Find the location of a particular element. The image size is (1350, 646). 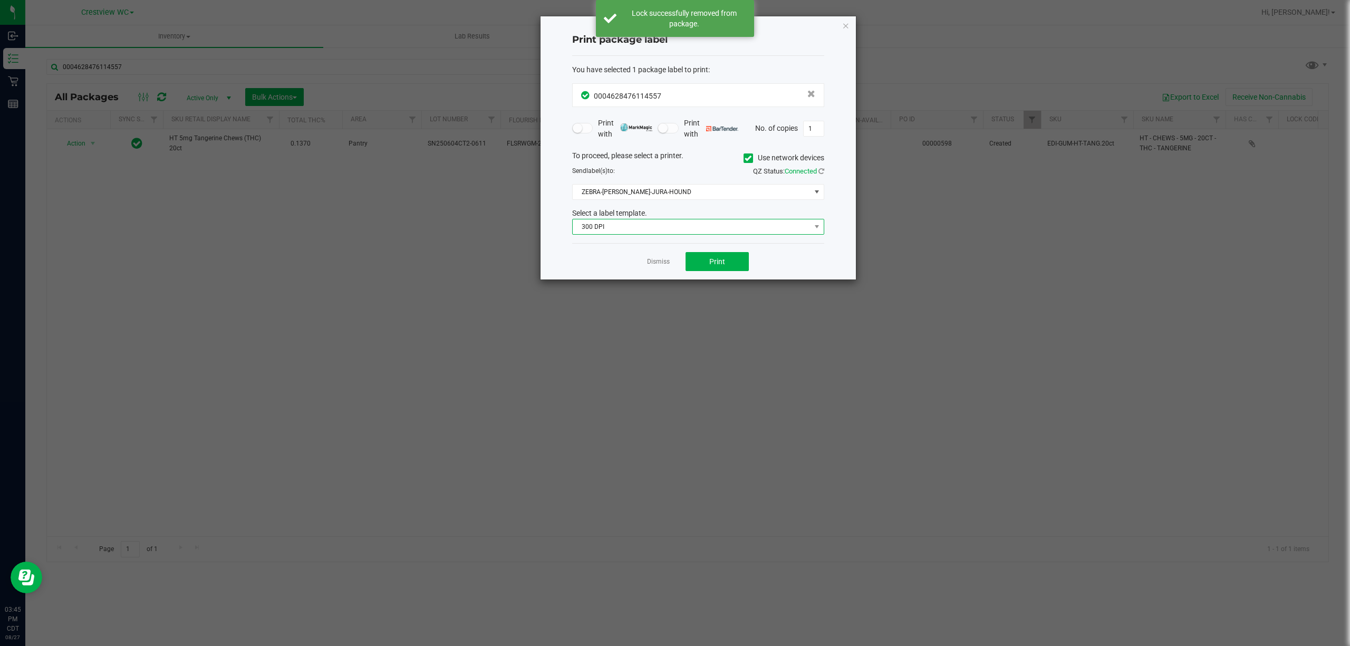

span: No. of copies is located at coordinates (776, 128).